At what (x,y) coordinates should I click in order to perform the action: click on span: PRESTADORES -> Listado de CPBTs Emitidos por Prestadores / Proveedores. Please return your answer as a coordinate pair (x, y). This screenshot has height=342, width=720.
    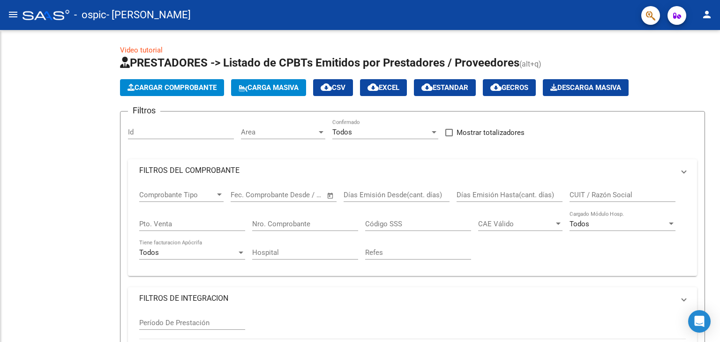
    Looking at the image, I should click on (320, 63).